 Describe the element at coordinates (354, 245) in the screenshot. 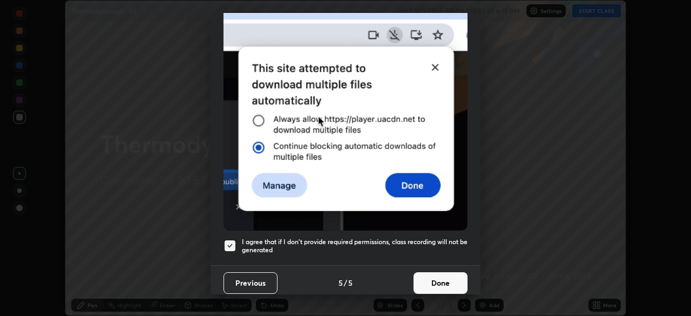

I see `h5: I agree that if I don't provide required permissions, class recording will not be generated` at that location.